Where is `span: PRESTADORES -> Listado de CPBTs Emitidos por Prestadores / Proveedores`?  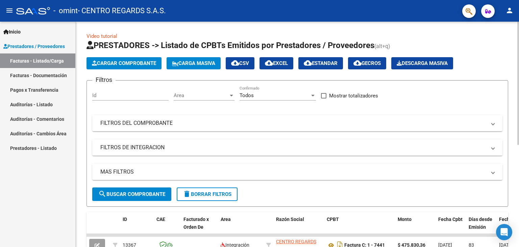
span: PRESTADORES -> Listado de CPBTs Emitidos por Prestadores / Proveedores is located at coordinates (230, 45).